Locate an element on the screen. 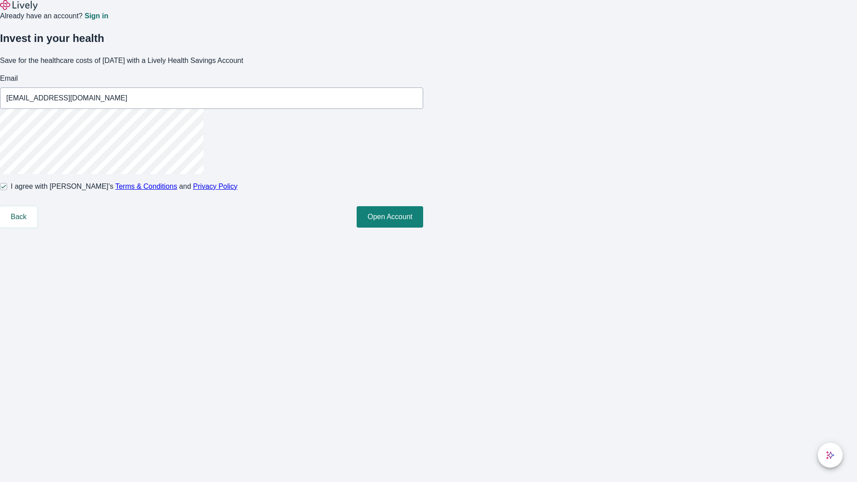 The image size is (857, 482). a: Sign in is located at coordinates (96, 16).